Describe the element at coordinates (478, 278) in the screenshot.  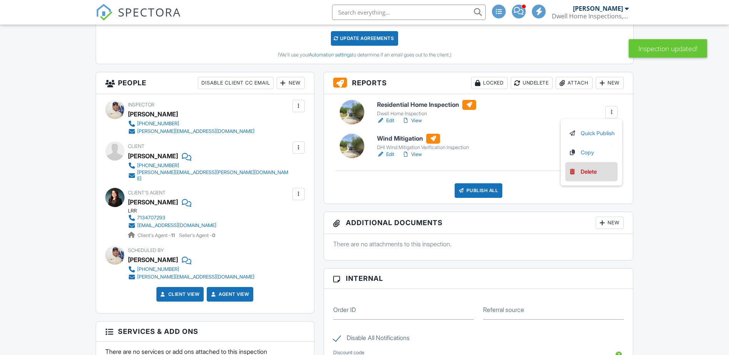
I see `h3: Internal` at that location.